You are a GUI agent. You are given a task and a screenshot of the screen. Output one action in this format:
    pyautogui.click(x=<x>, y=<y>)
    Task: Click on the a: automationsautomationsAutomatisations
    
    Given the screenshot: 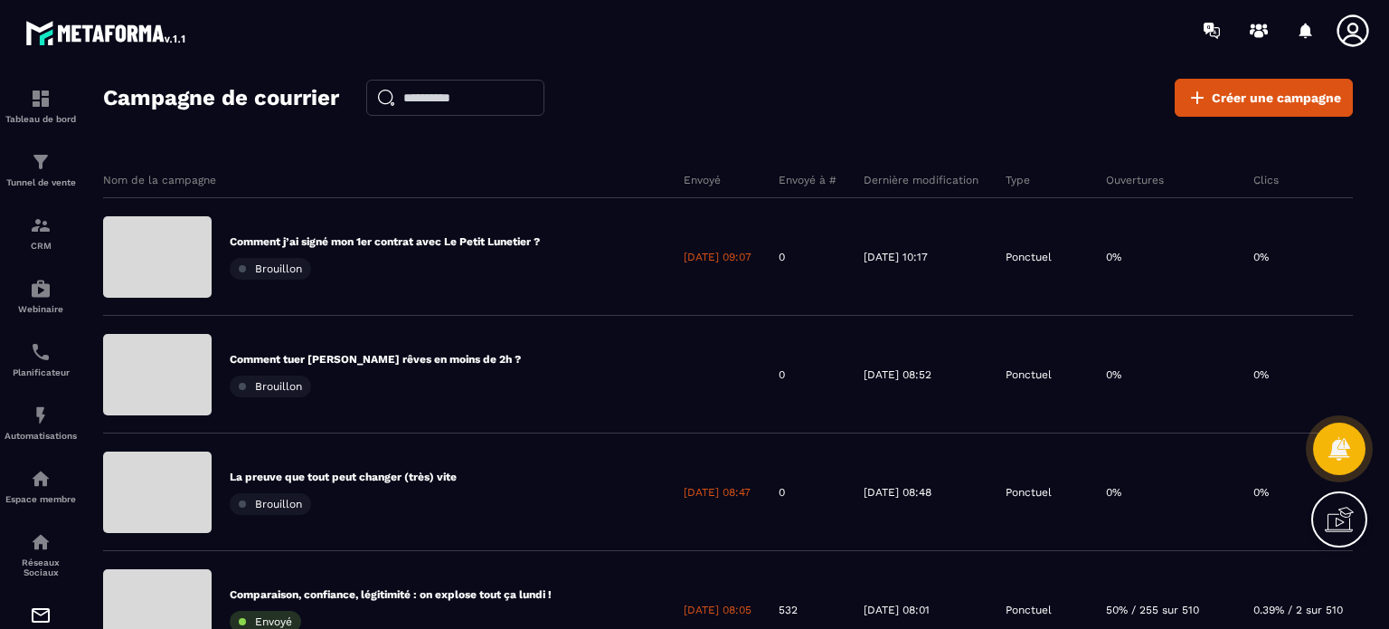 What is the action you would take?
    pyautogui.click(x=41, y=422)
    